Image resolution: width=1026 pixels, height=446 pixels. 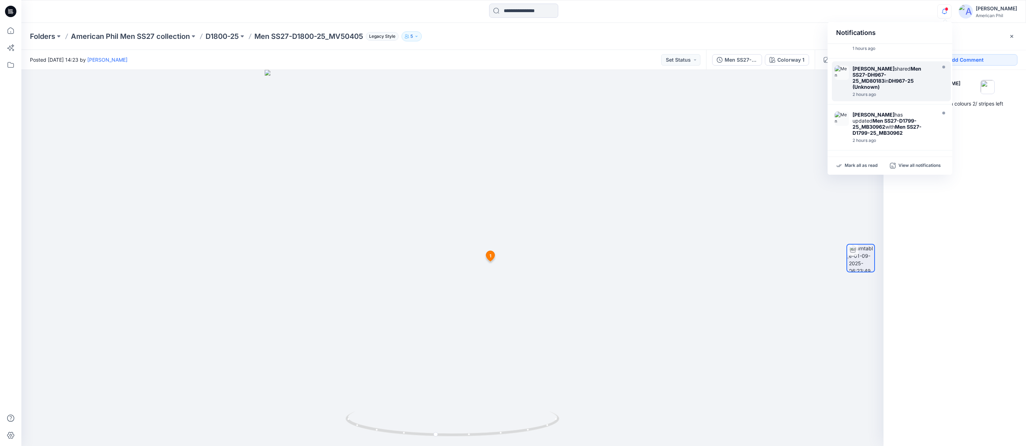 I want to click on div: shared in, so click(x=893, y=78).